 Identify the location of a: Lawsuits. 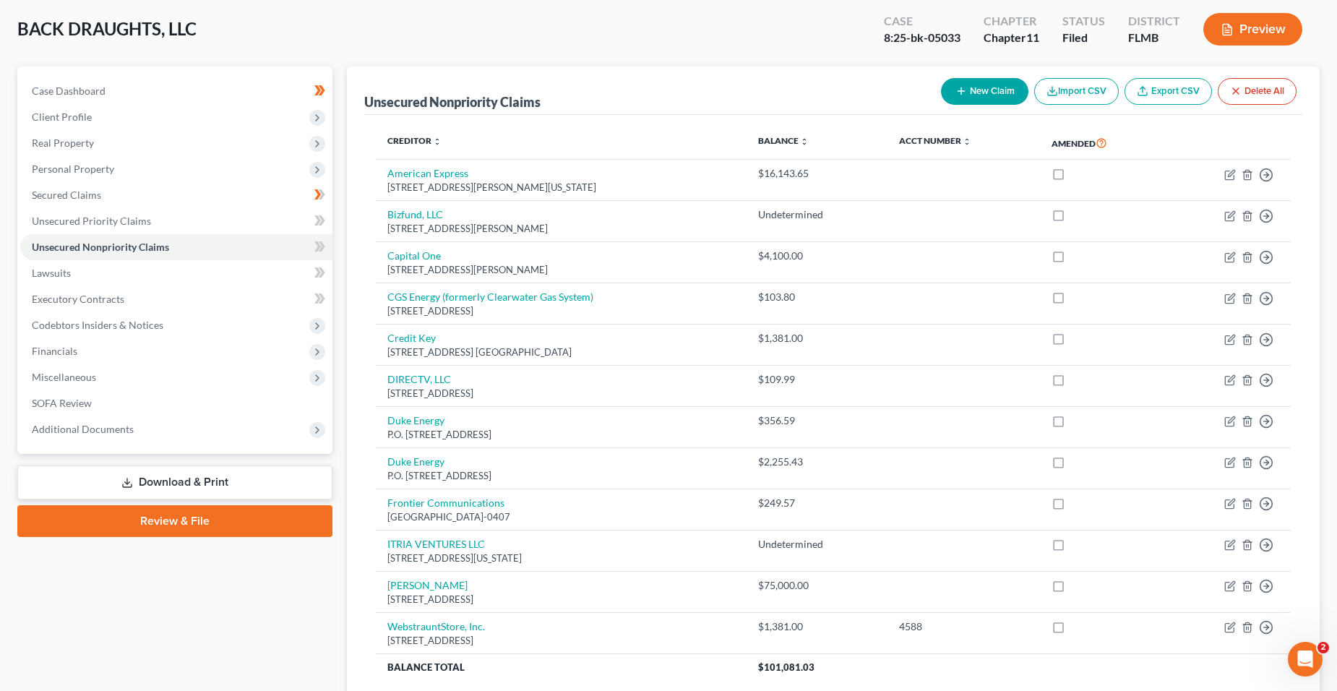
(176, 273).